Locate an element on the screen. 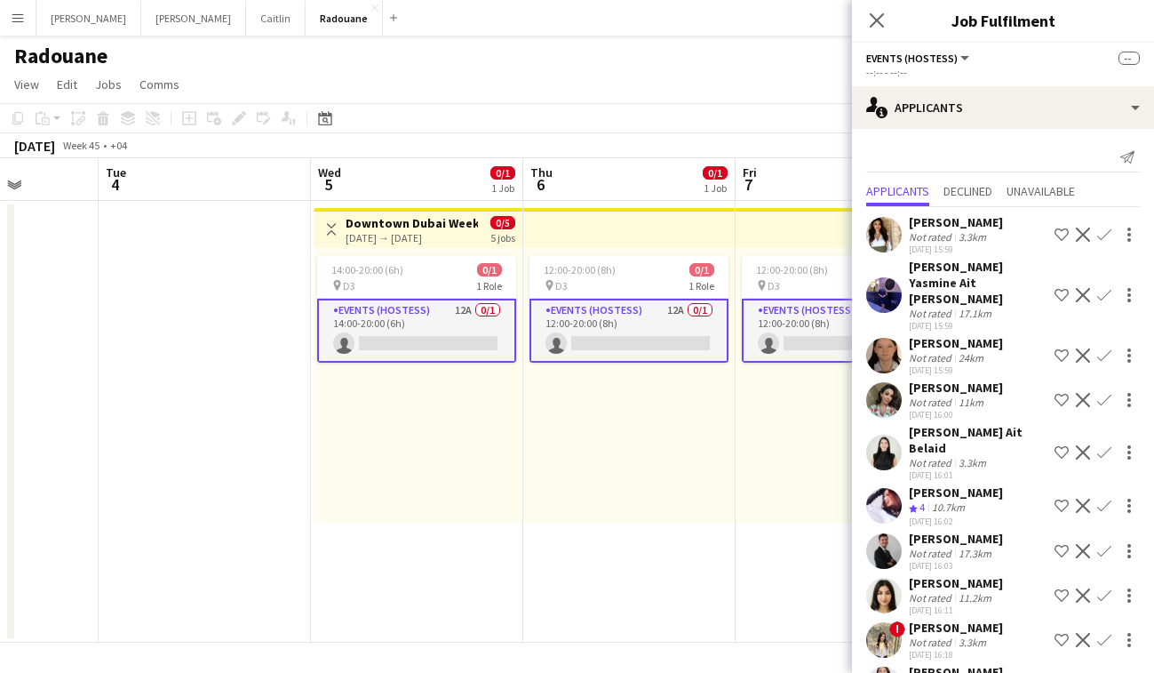 The width and height of the screenshot is (1154, 673). span: Wed is located at coordinates (330, 172).